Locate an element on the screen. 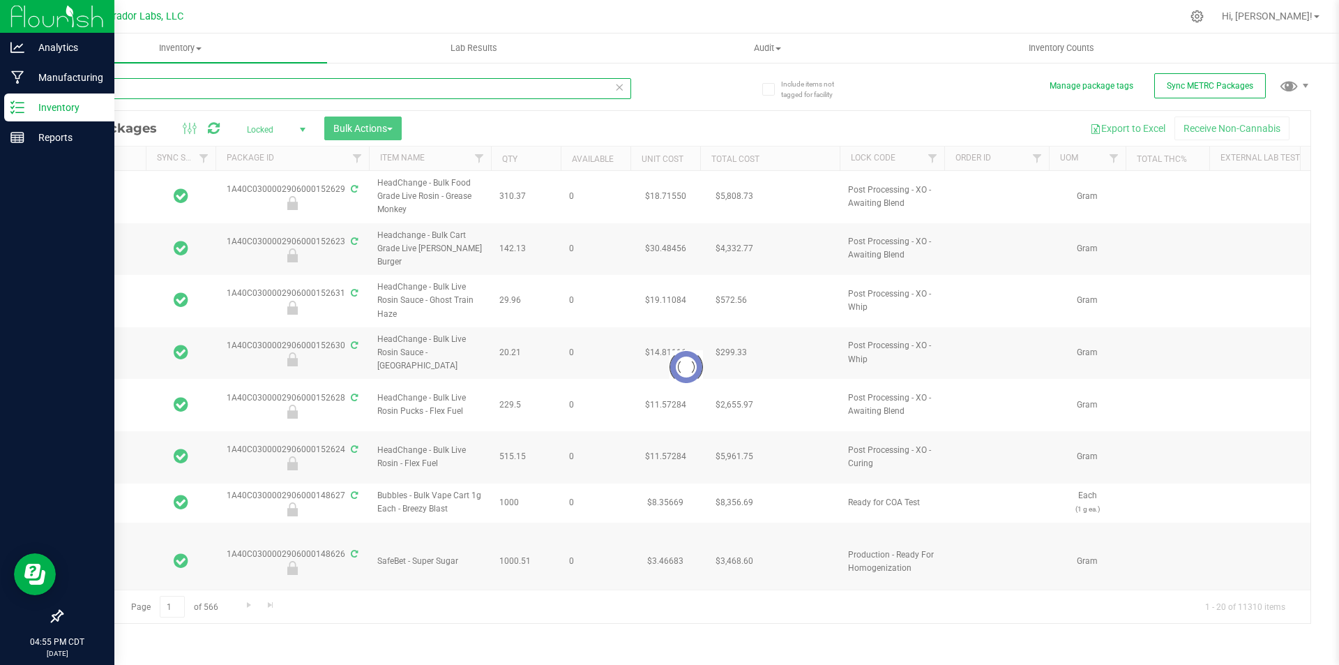  a: Inventory Counts is located at coordinates (1061, 48).